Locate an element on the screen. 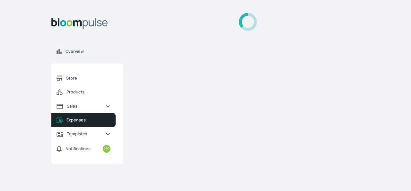  a: Products is located at coordinates (84, 92).